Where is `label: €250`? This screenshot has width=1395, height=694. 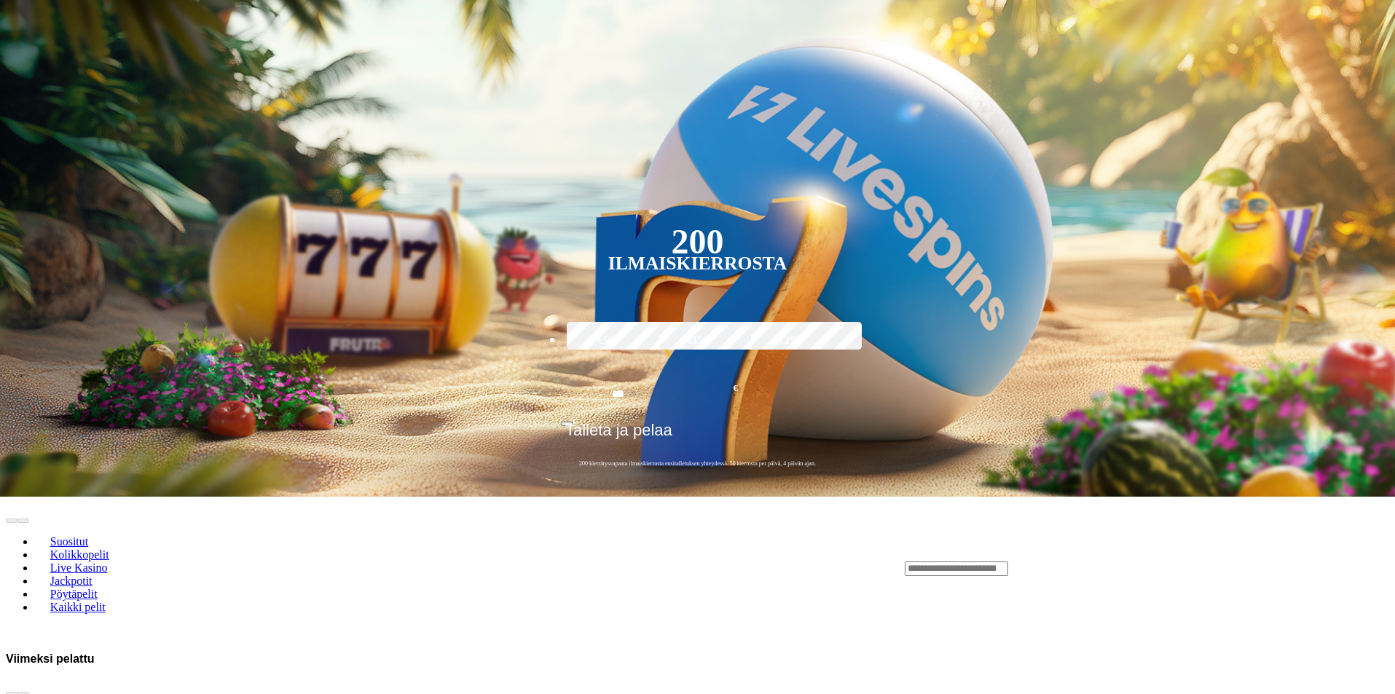
label: €250 is located at coordinates (790, 341).